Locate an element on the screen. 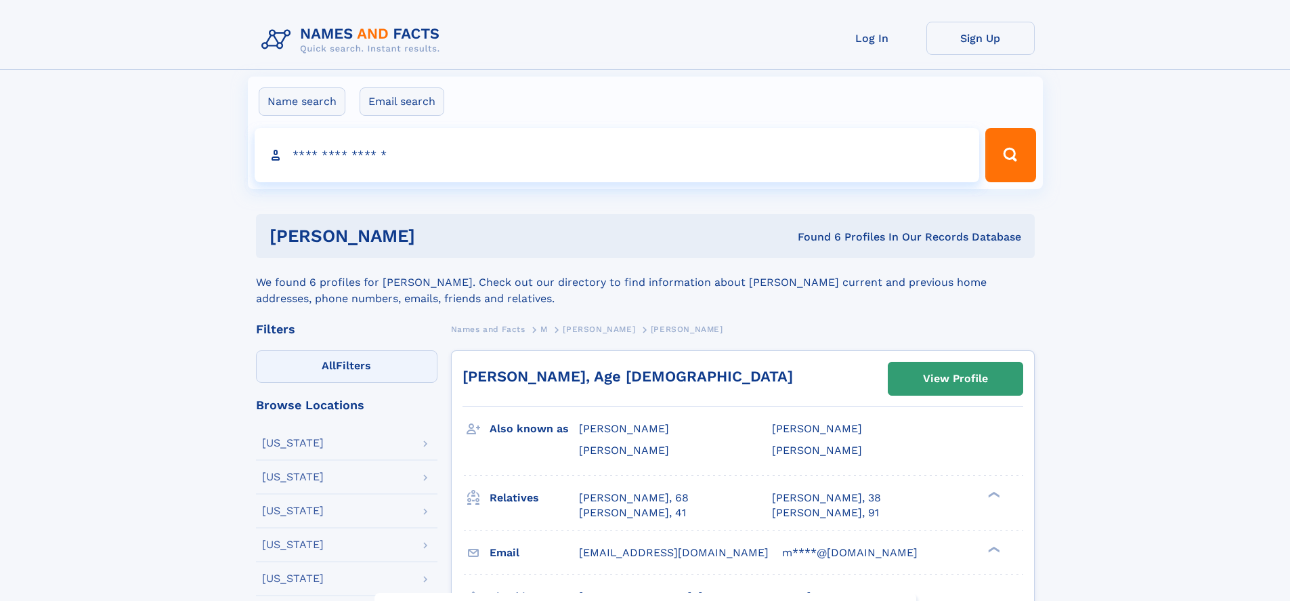  button: Search Button is located at coordinates (1011, 155).